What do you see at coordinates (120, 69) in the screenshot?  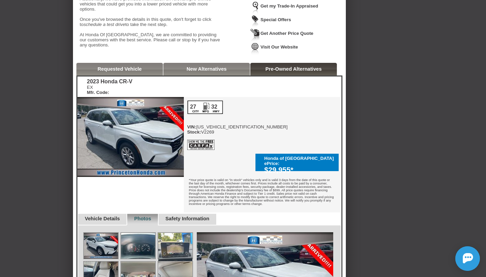 I see `a: Requested Vehicle` at bounding box center [120, 69].